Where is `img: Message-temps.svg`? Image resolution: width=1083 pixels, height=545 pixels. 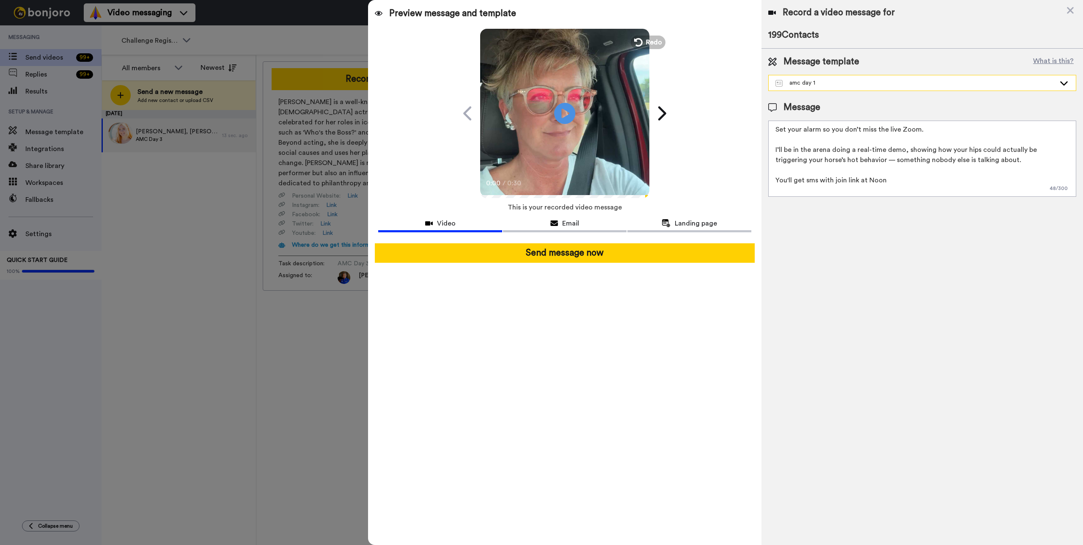 img: Message-temps.svg is located at coordinates (779, 83).